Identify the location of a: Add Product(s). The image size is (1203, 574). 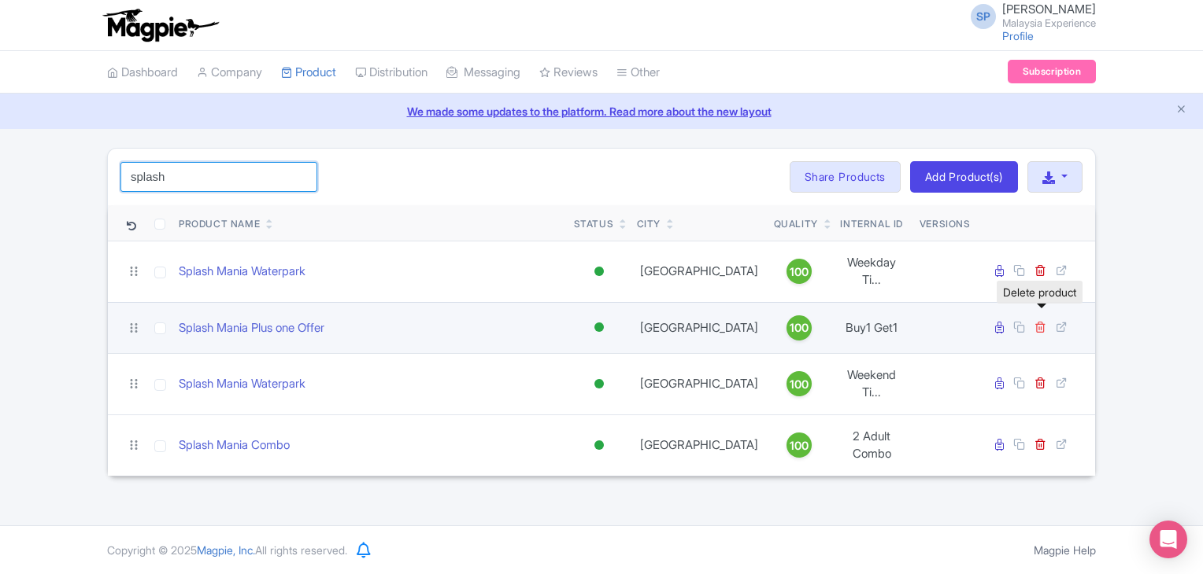
(963, 177).